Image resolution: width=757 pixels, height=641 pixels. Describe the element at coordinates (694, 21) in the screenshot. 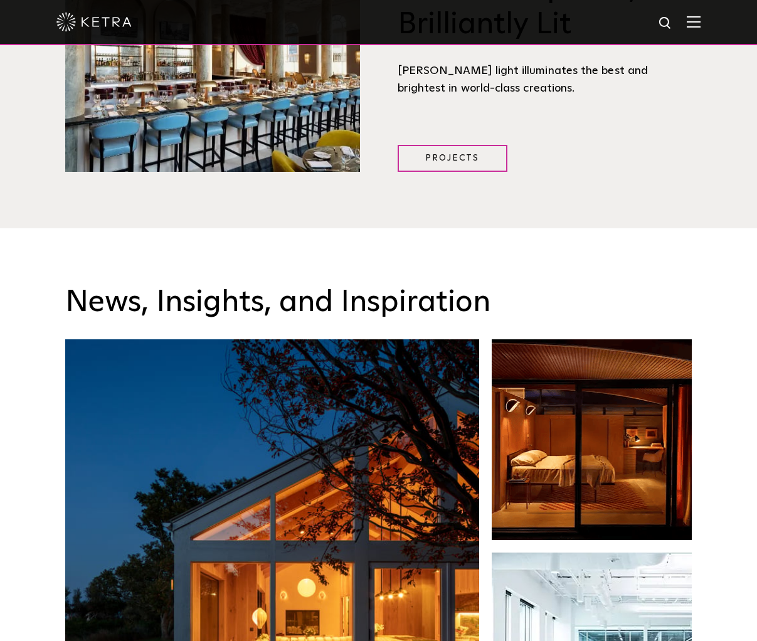

I see `img: Hamburger%20Nav.svg` at that location.